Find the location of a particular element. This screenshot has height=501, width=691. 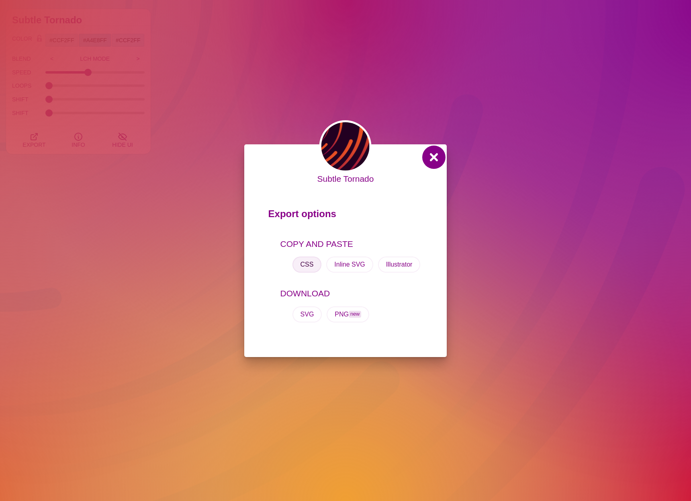

button: PNGnew is located at coordinates (348, 314).